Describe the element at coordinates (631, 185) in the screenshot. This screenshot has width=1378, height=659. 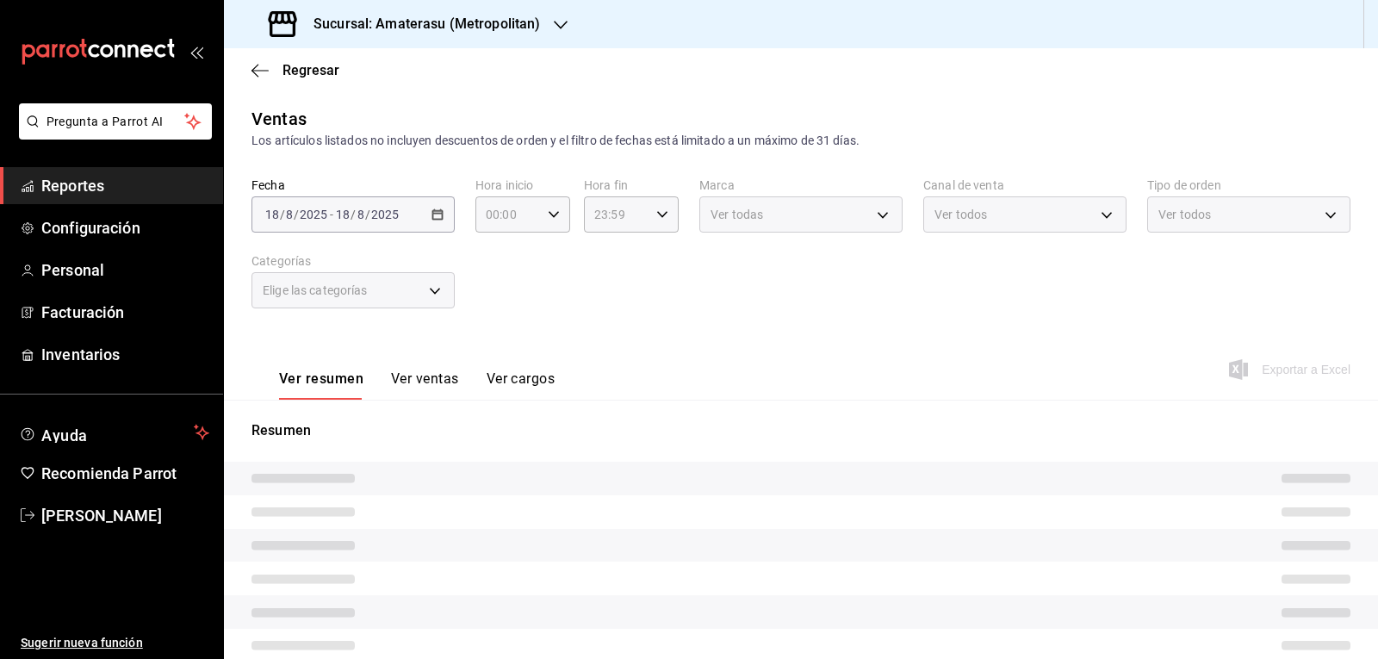
I see `label: Hora fin` at that location.